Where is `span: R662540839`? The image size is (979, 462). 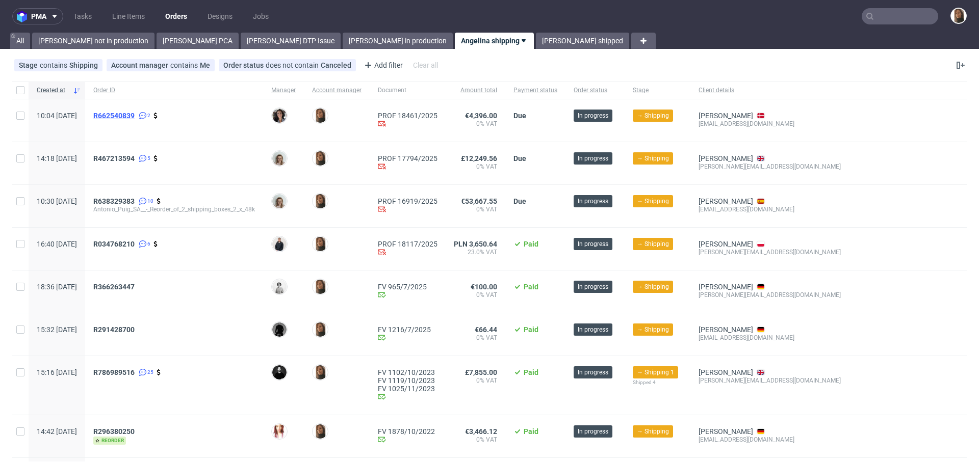
span: R662540839 is located at coordinates (114, 116).